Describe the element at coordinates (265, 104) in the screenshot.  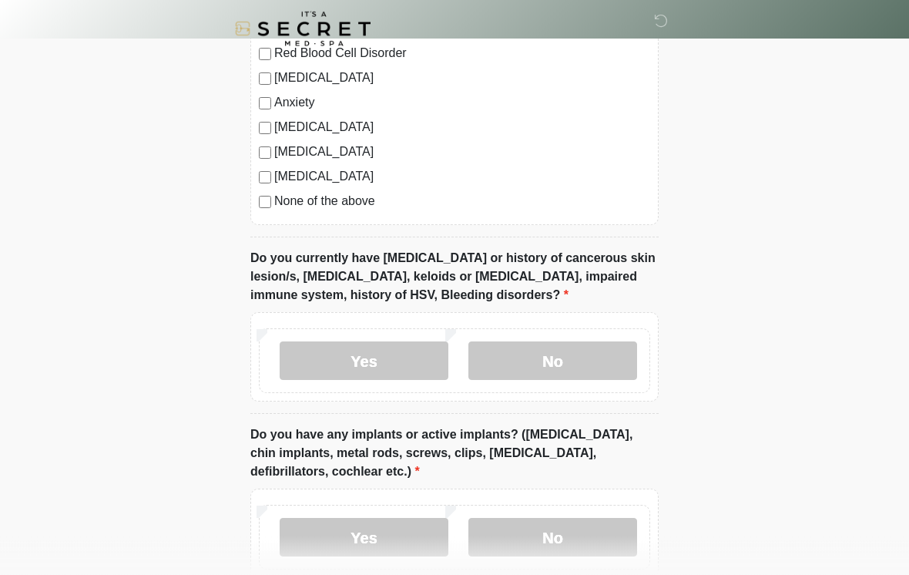
I see `input: Anxiety` at that location.